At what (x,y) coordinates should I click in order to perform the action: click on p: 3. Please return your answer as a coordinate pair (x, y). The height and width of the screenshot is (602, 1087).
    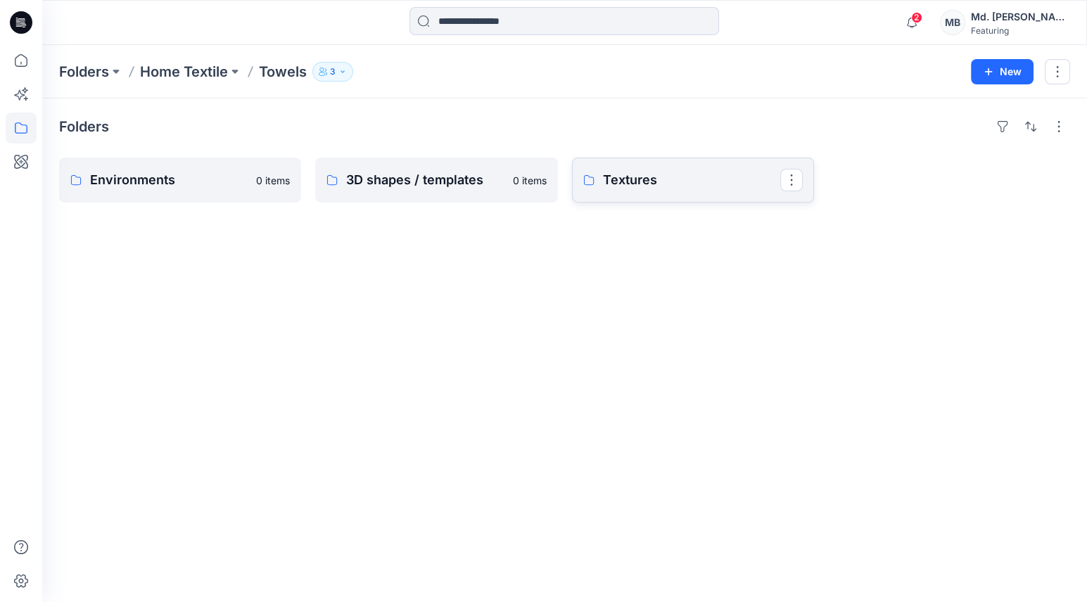
    Looking at the image, I should click on (333, 72).